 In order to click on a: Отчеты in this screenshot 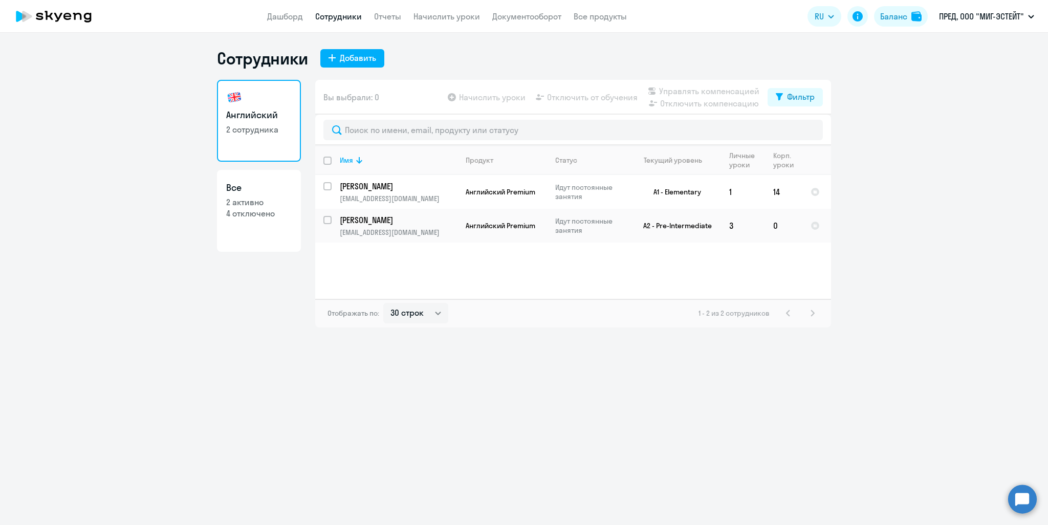, I will do `click(387, 16)`.